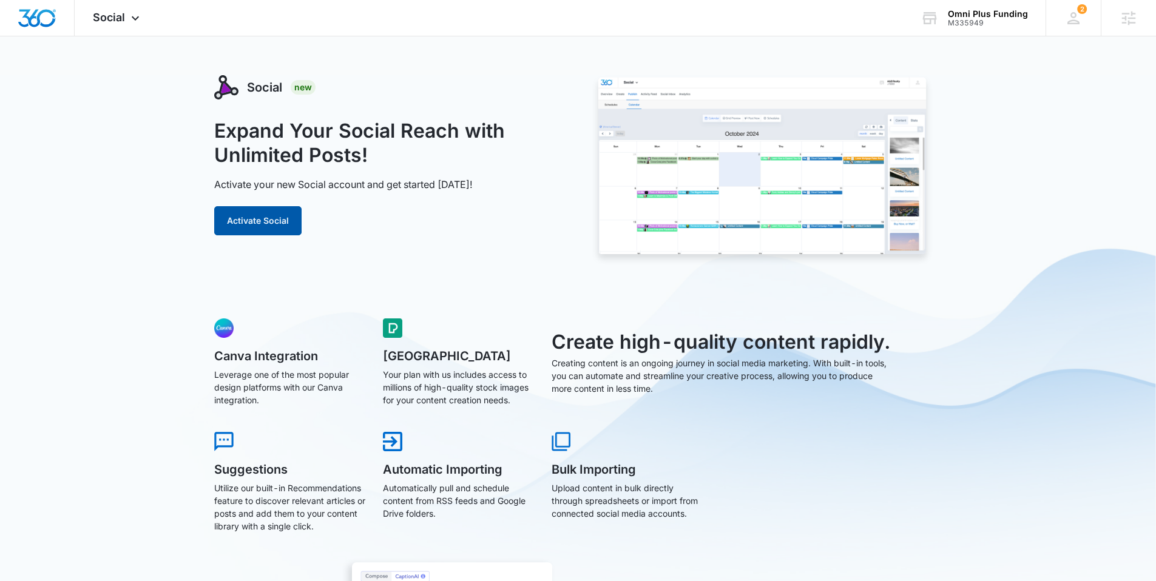 This screenshot has width=1156, height=581. I want to click on h5: Automatic Importing, so click(459, 470).